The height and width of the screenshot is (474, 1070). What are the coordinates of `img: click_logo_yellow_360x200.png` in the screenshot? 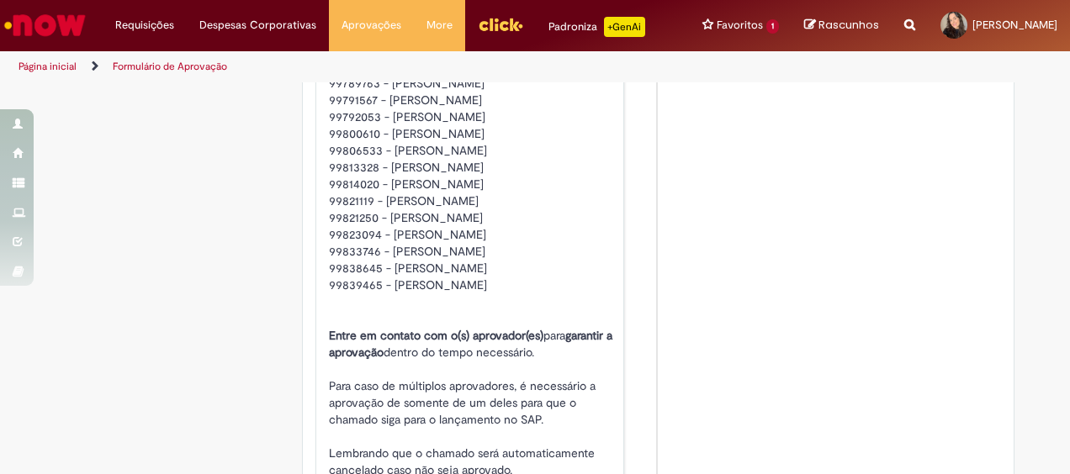 It's located at (501, 24).